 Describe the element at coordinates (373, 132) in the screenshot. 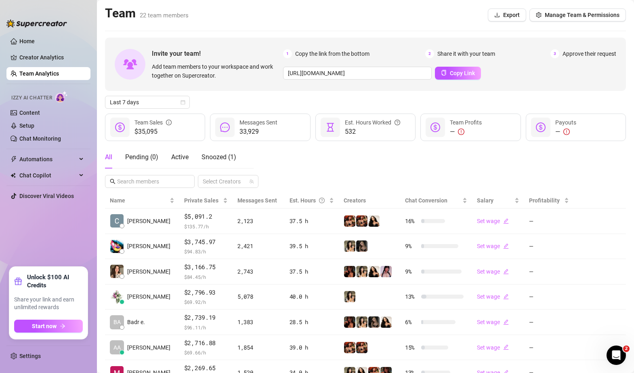

I see `span: 532` at that location.